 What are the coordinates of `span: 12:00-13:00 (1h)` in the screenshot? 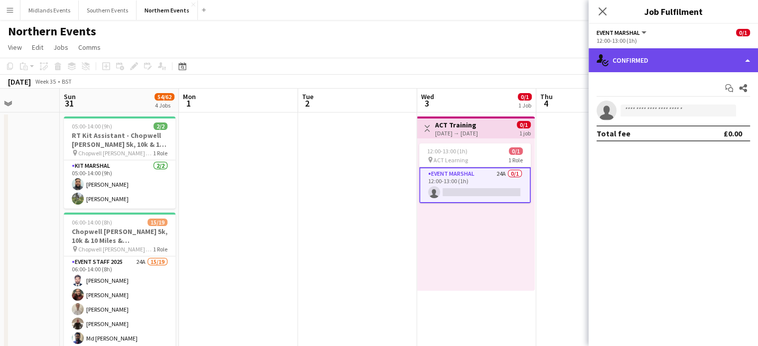 It's located at (447, 151).